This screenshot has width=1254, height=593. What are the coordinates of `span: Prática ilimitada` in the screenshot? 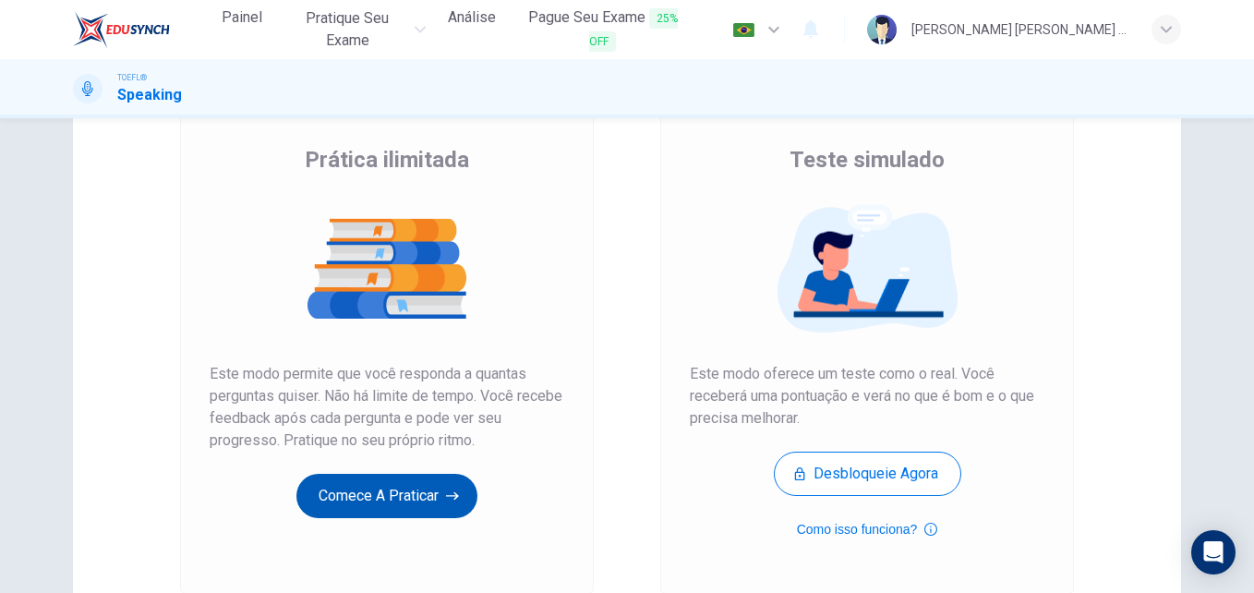 It's located at (387, 160).